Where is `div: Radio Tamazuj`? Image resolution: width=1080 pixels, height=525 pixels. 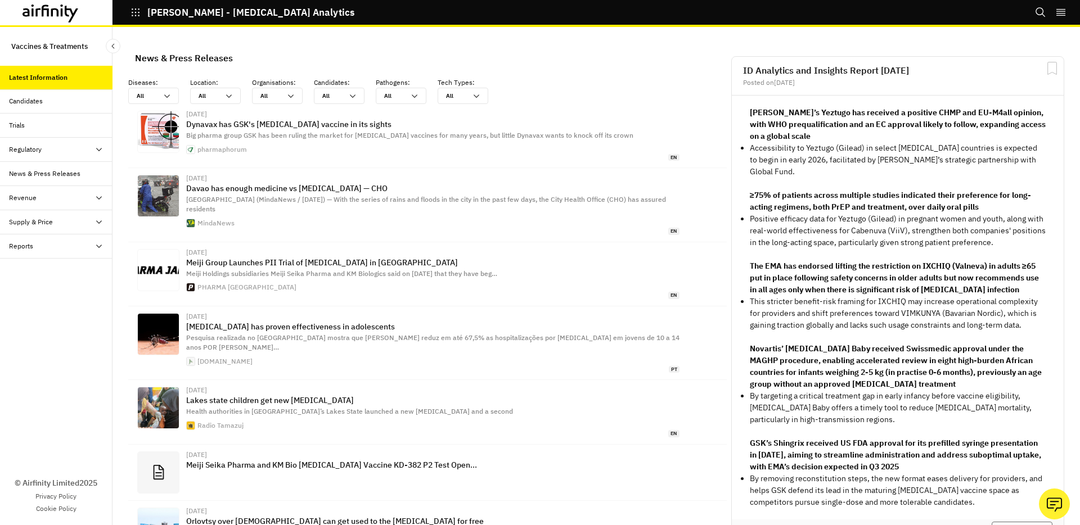
div: Radio Tamazuj is located at coordinates (220, 426).